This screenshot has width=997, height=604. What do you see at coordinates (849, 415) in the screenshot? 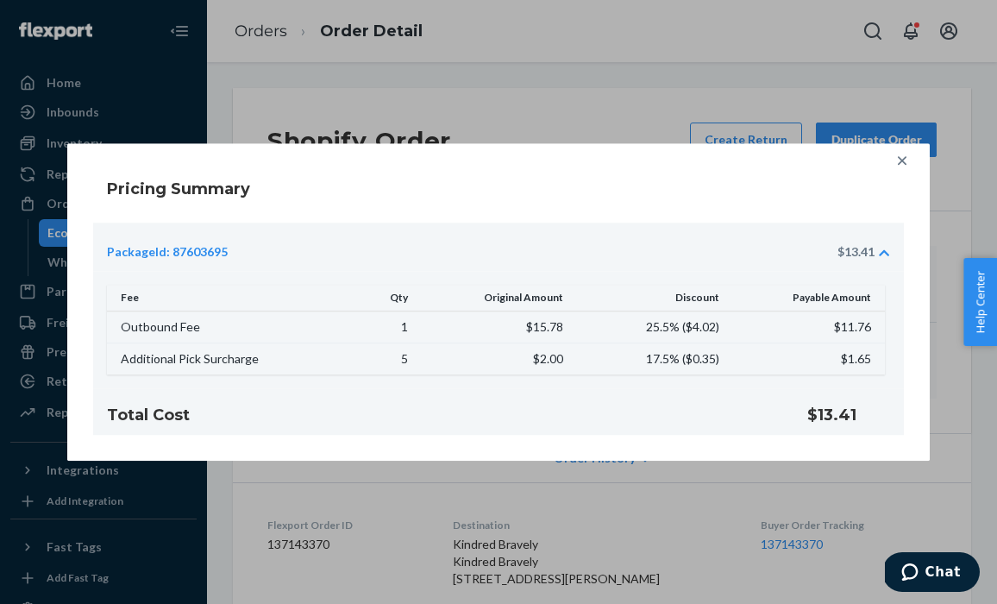
I see `h4: $13.41` at bounding box center [849, 415].